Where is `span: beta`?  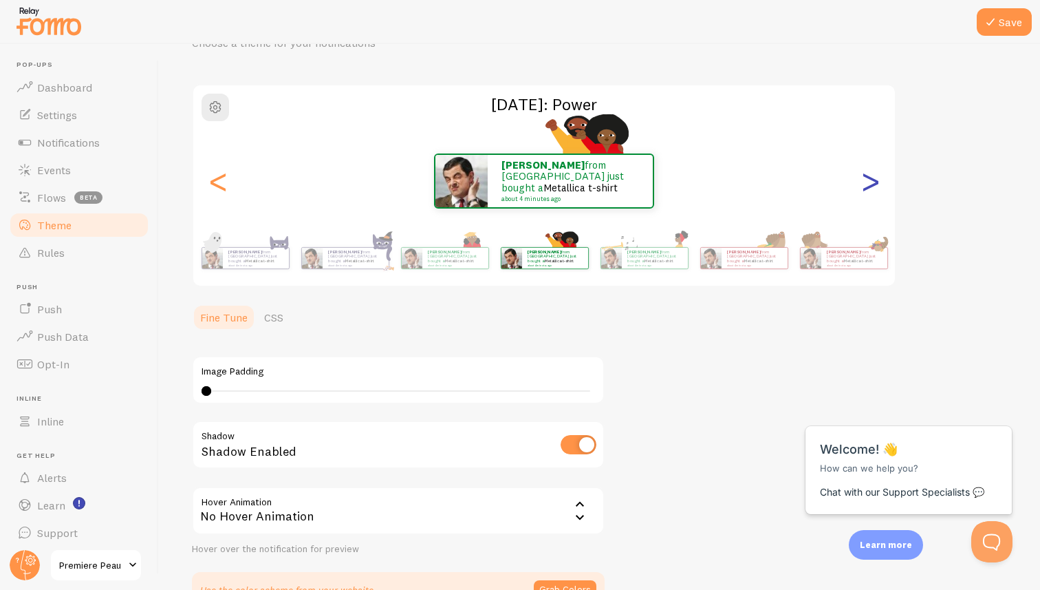
span: beta is located at coordinates (88, 197).